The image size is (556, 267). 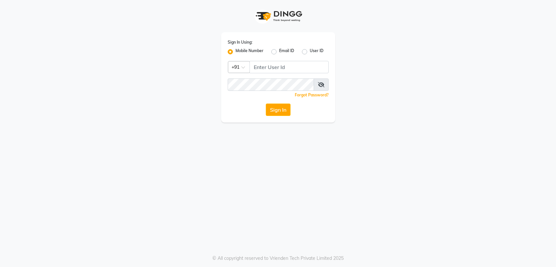 I want to click on button: Sign In, so click(x=278, y=110).